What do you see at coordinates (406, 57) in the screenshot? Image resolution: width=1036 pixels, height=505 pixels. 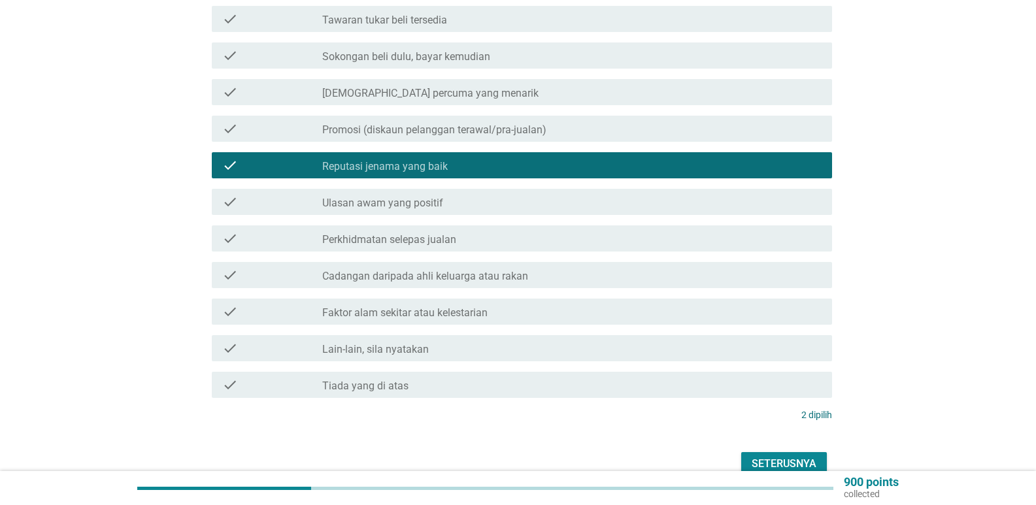 I see `label: Sokongan beli dulu, bayar kemudian` at bounding box center [406, 57].